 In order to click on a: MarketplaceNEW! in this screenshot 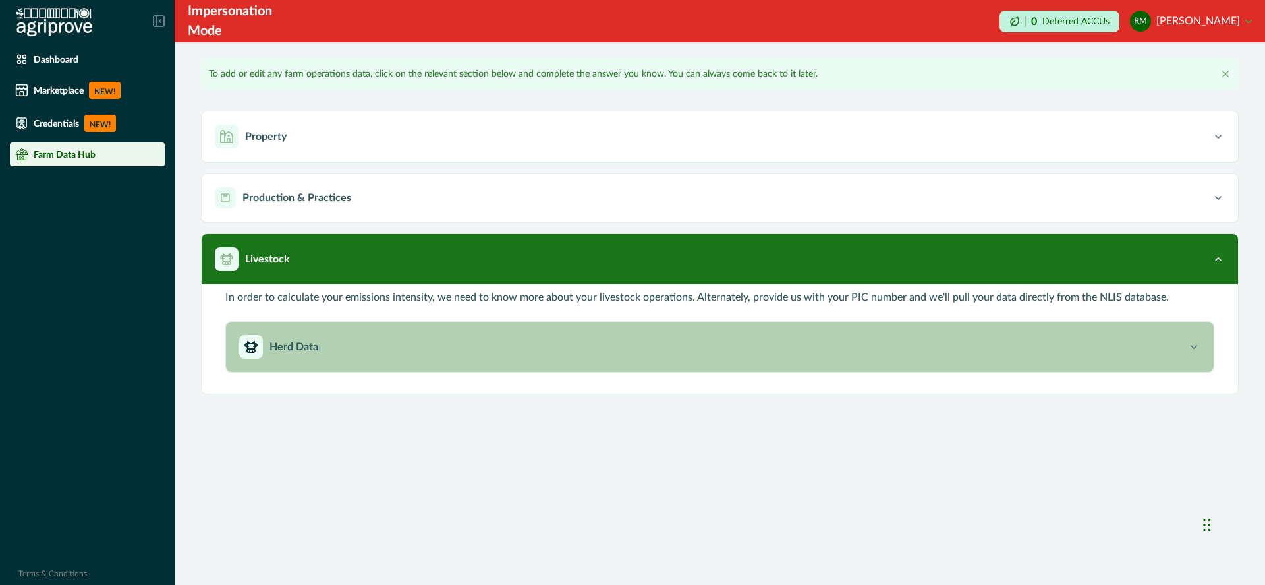, I will do `click(87, 90)`.